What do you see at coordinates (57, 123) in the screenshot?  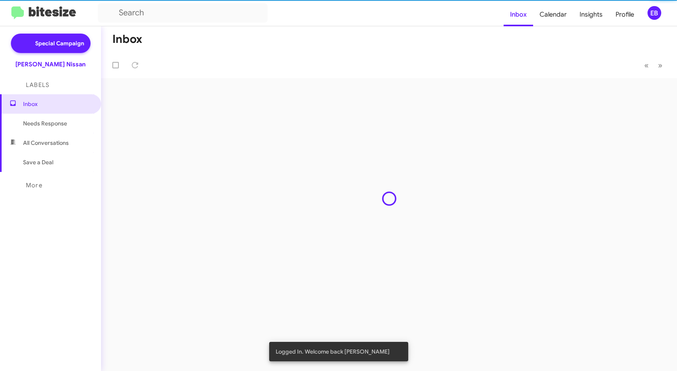 I see `span: Needs Response` at bounding box center [57, 123].